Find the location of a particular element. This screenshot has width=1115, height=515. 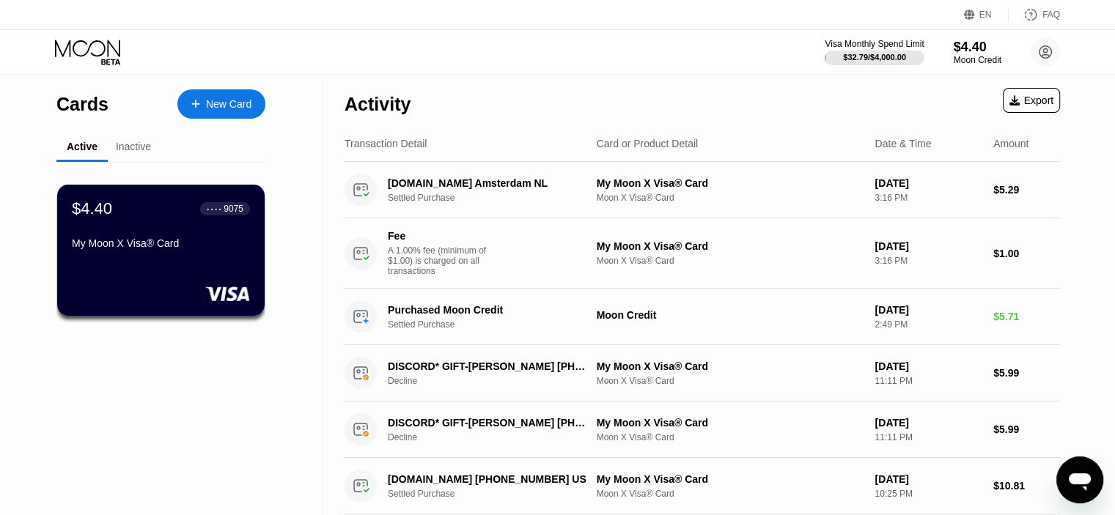

div: Fee is located at coordinates (439, 236).